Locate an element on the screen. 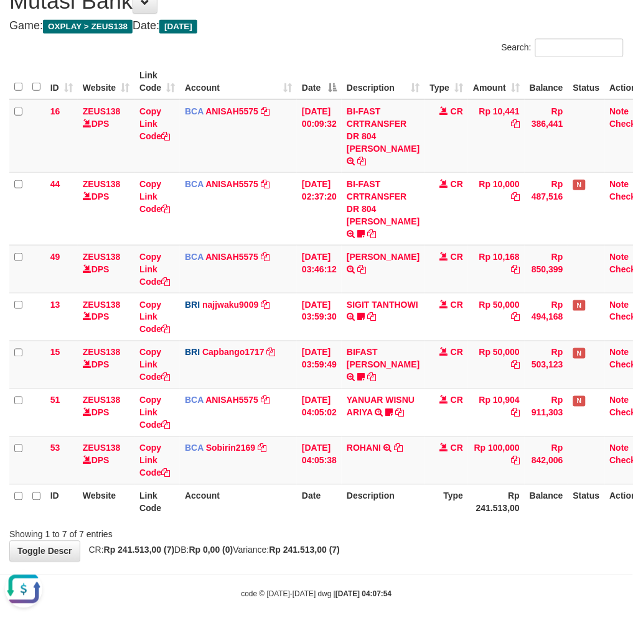  th: Date is located at coordinates (319, 502).